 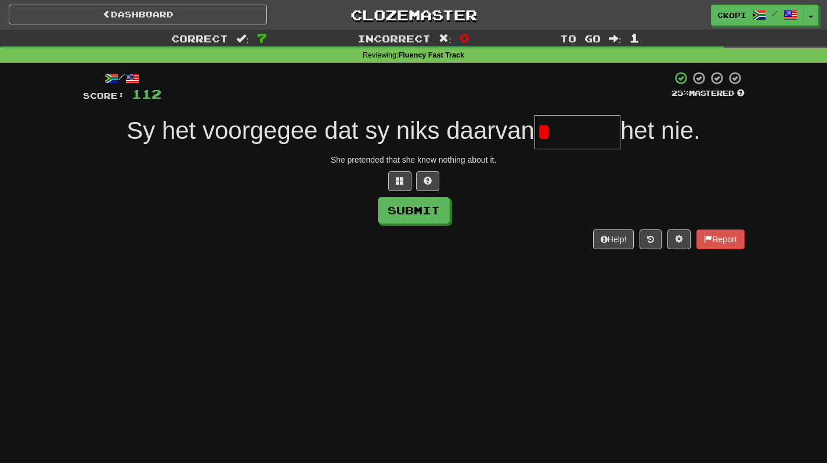 What do you see at coordinates (414, 160) in the screenshot?
I see `div: She pretended that she knew nothing about it.` at bounding box center [414, 160].